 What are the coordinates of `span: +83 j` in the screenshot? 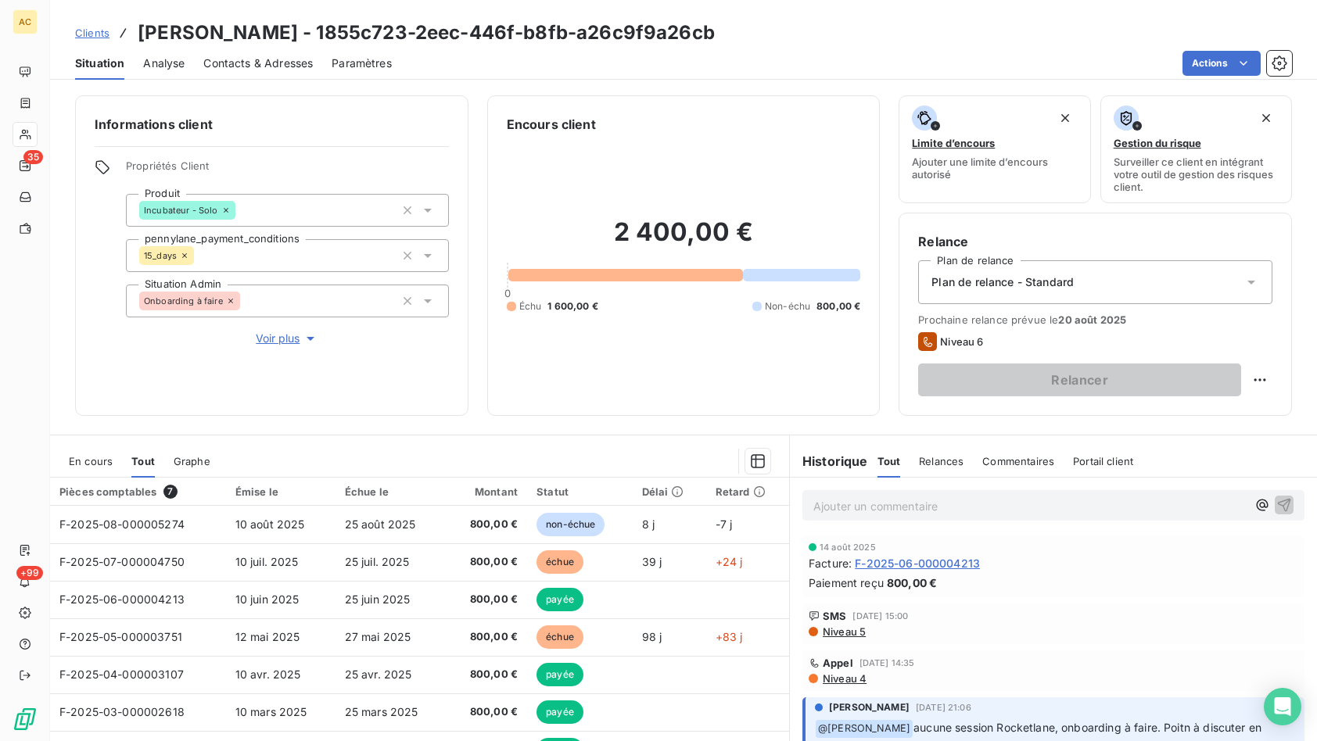 It's located at (729, 637).